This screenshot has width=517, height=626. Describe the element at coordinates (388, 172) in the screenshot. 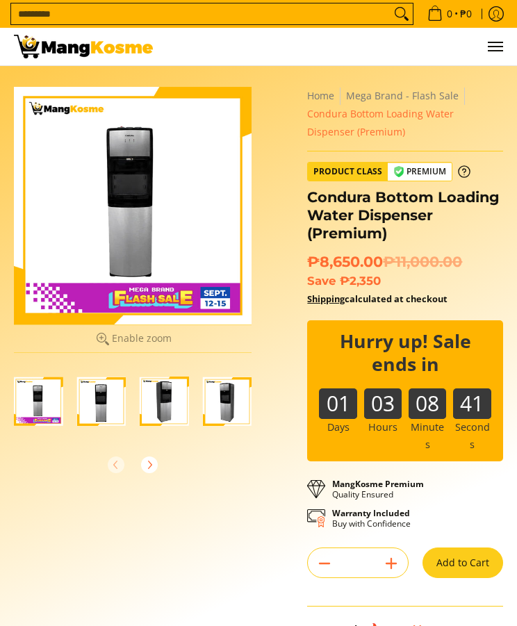

I see `a: Product Class Premium` at that location.